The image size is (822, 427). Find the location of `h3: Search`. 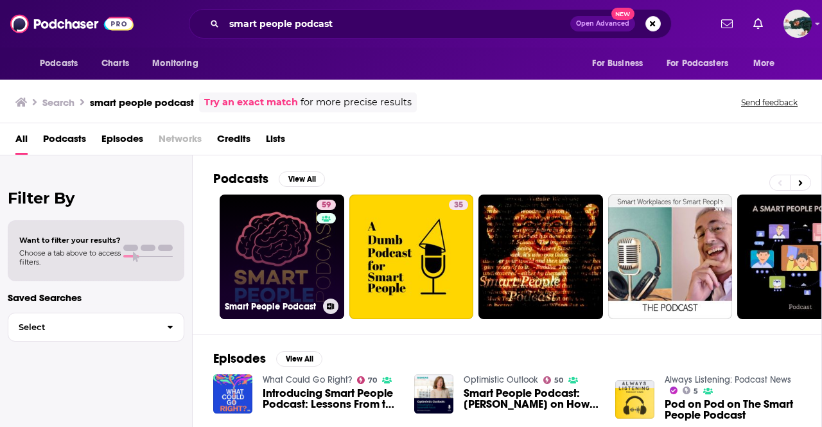

h3: Search is located at coordinates (58, 102).